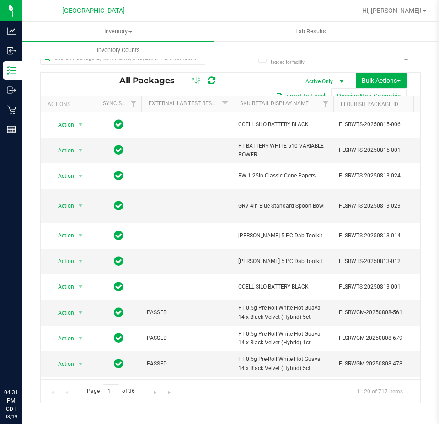 Image resolution: width=439 pixels, height=424 pixels. I want to click on span: Page of 36, so click(111, 391).